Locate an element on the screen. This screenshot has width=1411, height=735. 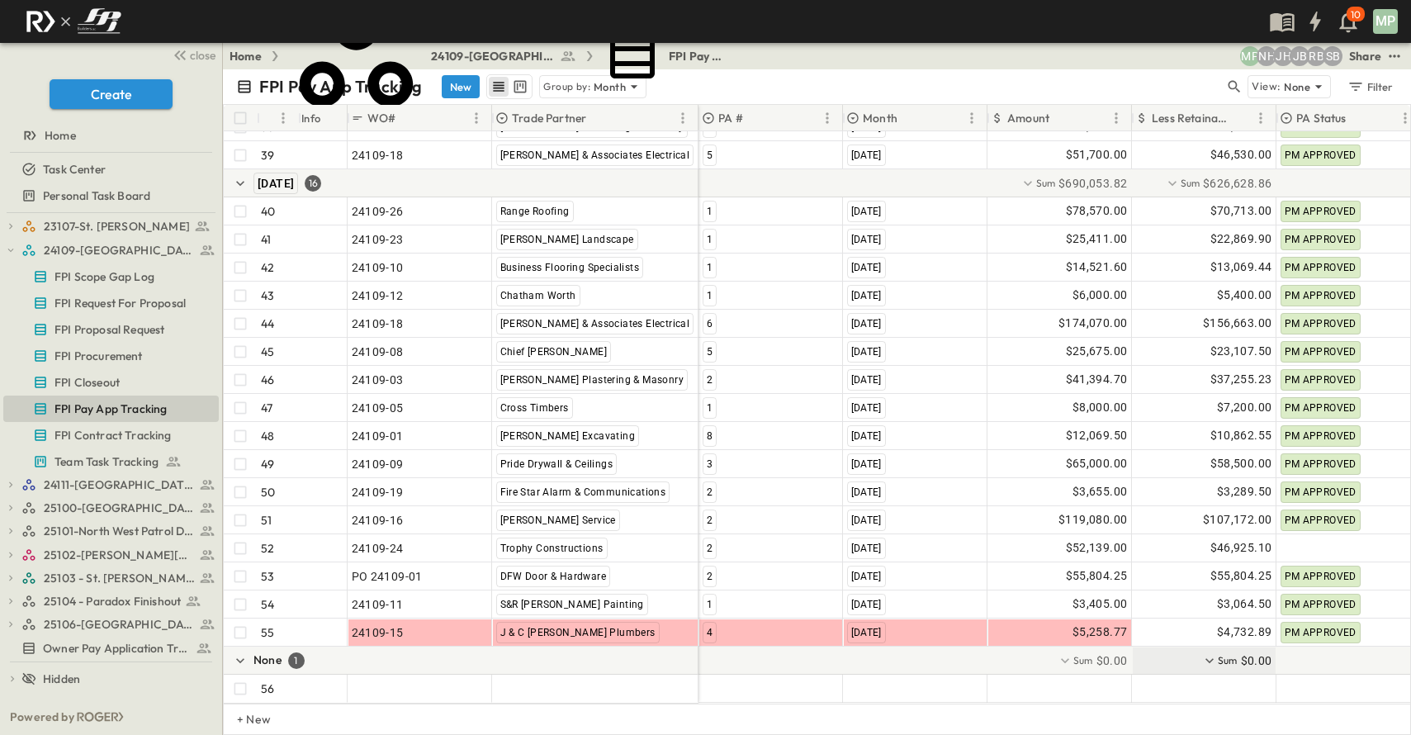
a: Team Task Tracking is located at coordinates (109, 462).